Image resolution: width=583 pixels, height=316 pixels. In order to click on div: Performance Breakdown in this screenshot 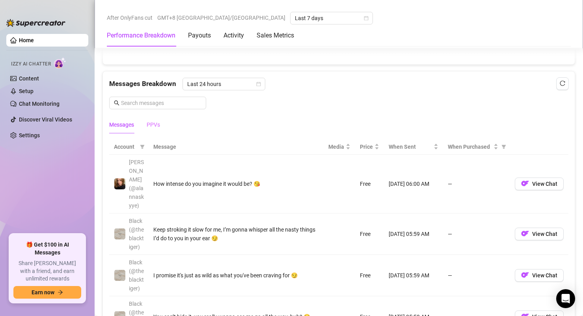, I will do `click(141, 36)`.